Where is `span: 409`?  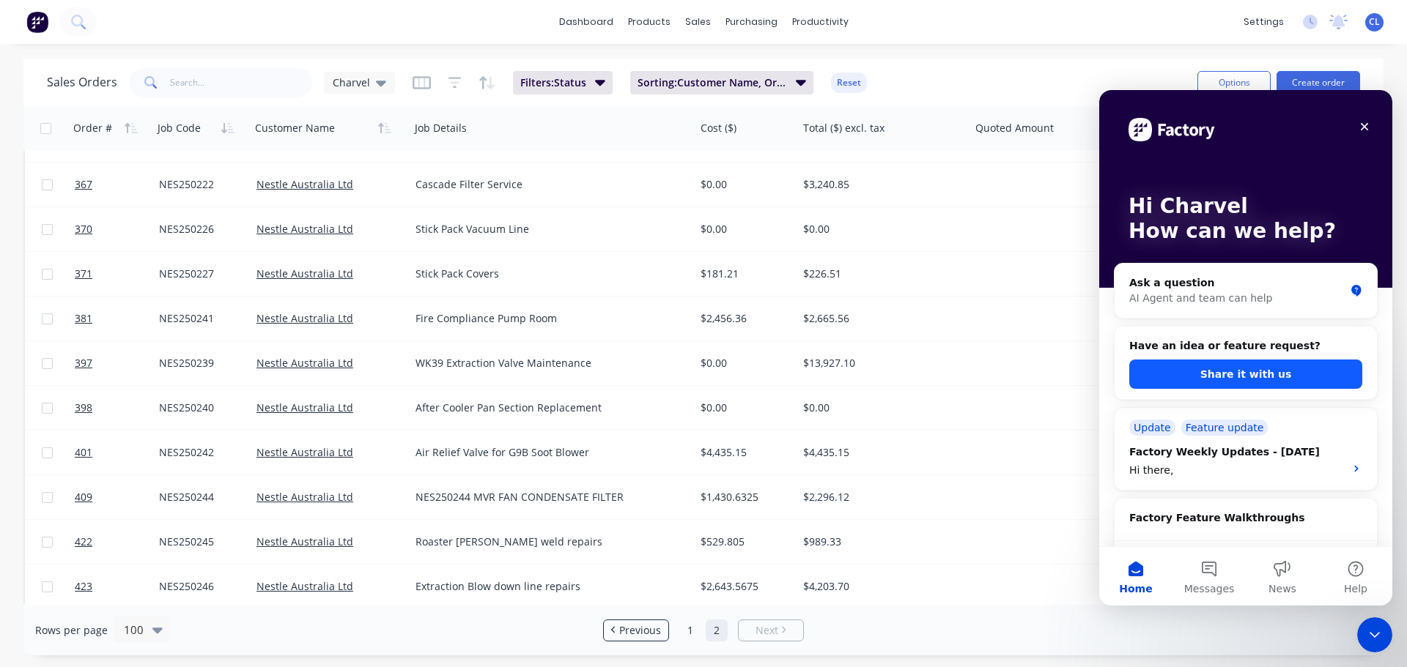 span: 409 is located at coordinates (84, 497).